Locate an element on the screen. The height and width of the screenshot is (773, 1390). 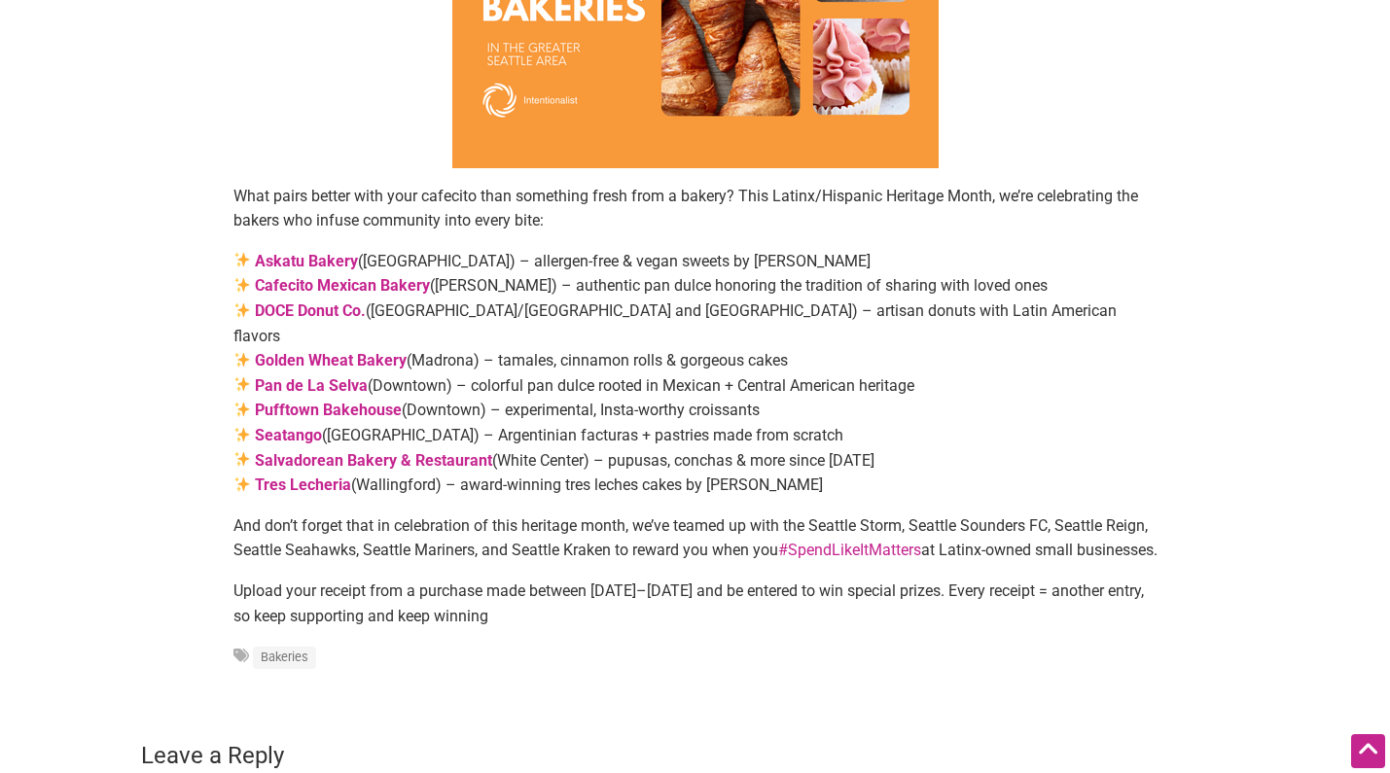
a: Salvadorean Bakery & Restaurant is located at coordinates (373, 460).